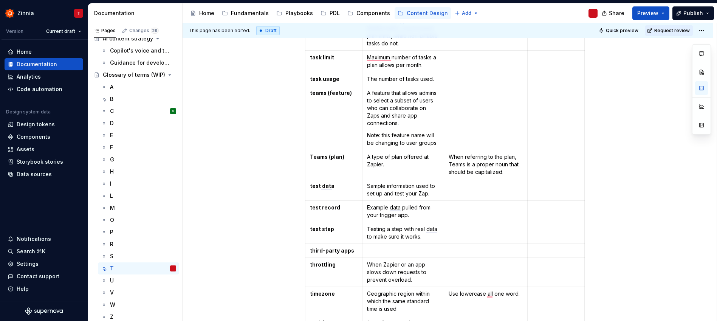 The height and width of the screenshot is (321, 717). Describe the element at coordinates (486, 165) in the screenshot. I see `p: When referring to the plan, Teams is a proper noun that should be capitalized.` at that location.